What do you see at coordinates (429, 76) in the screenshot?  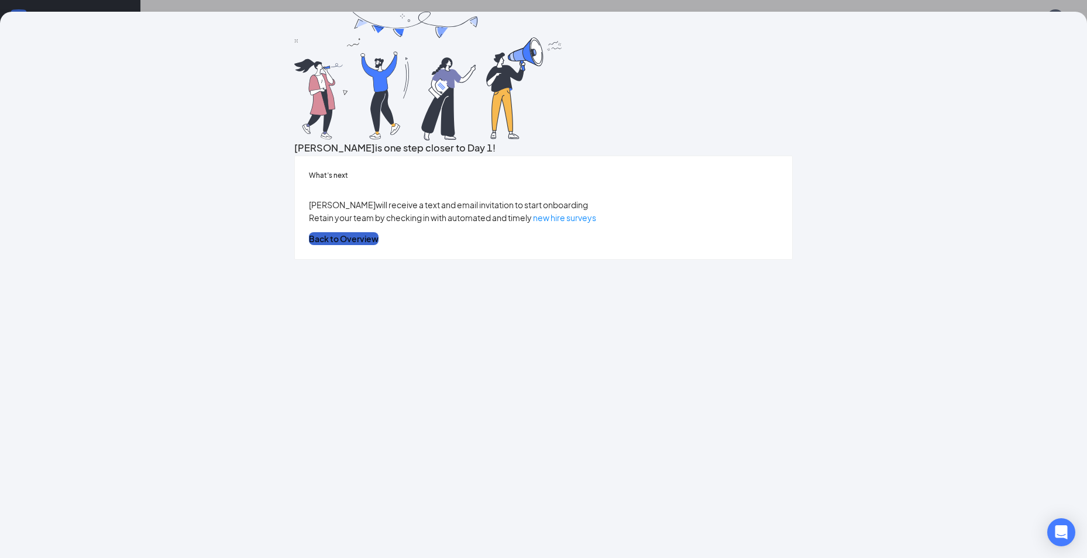 I see `img: you are all set` at bounding box center [429, 76].